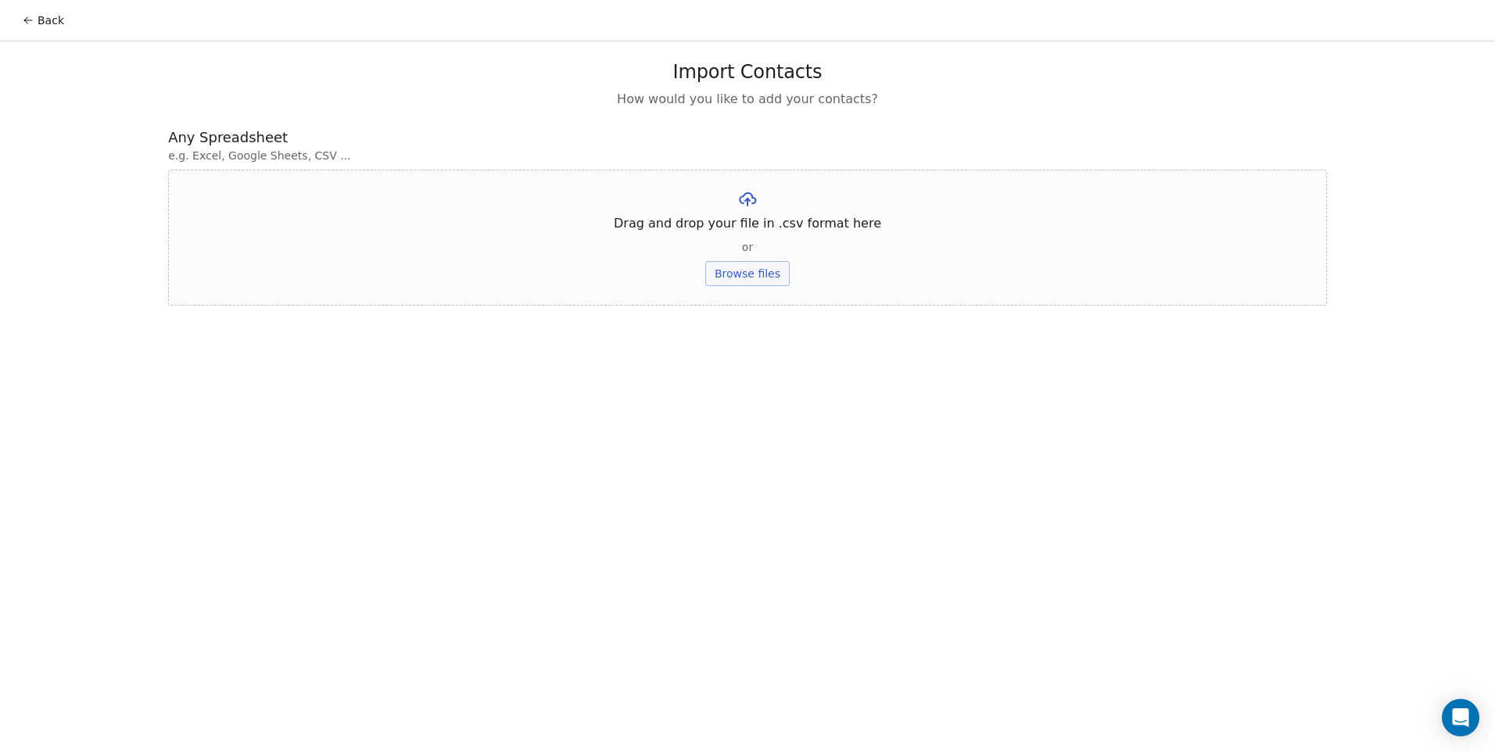 This screenshot has height=752, width=1495. I want to click on span: e.g. Excel, Google Sheets, CSV ..., so click(748, 156).